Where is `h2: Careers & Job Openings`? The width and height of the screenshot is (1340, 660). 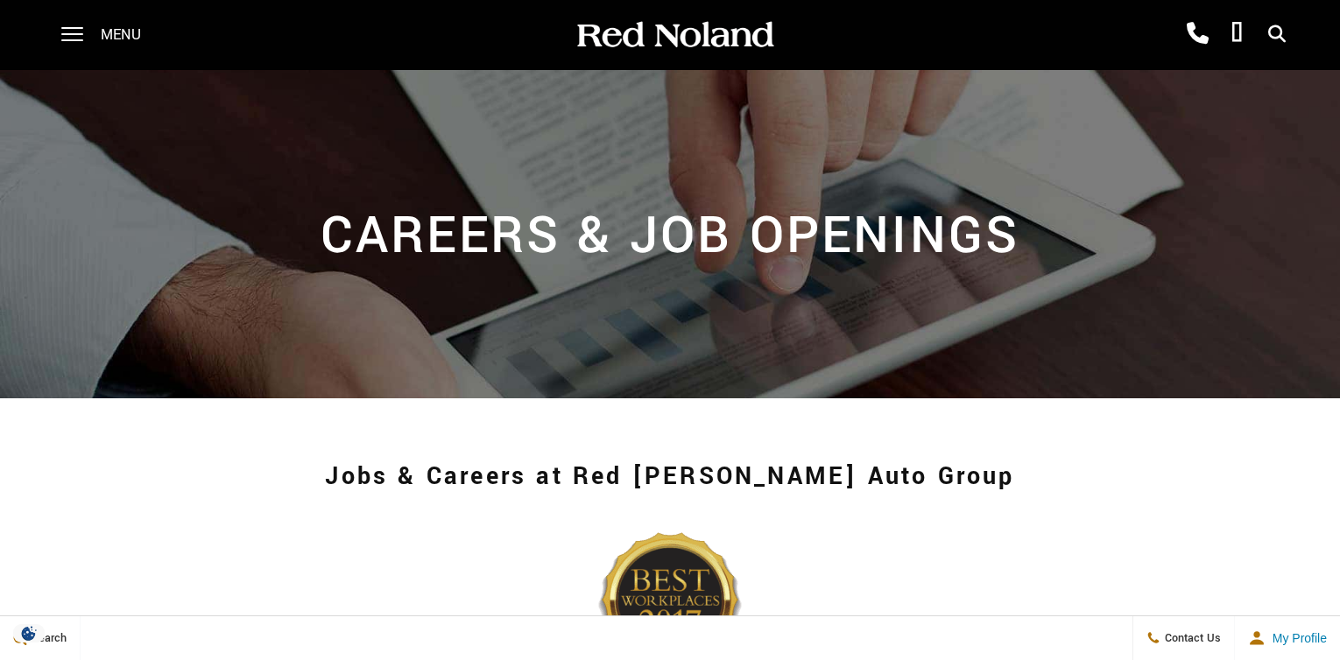
h2: Careers & Job Openings is located at coordinates (670, 234).